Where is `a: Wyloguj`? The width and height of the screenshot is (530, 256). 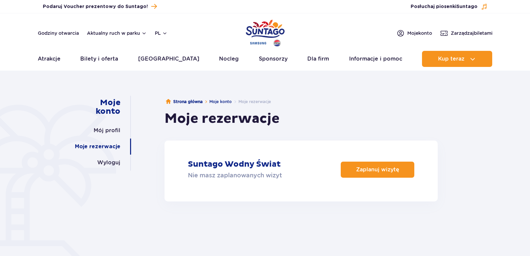 a: Wyloguj is located at coordinates (109, 163).